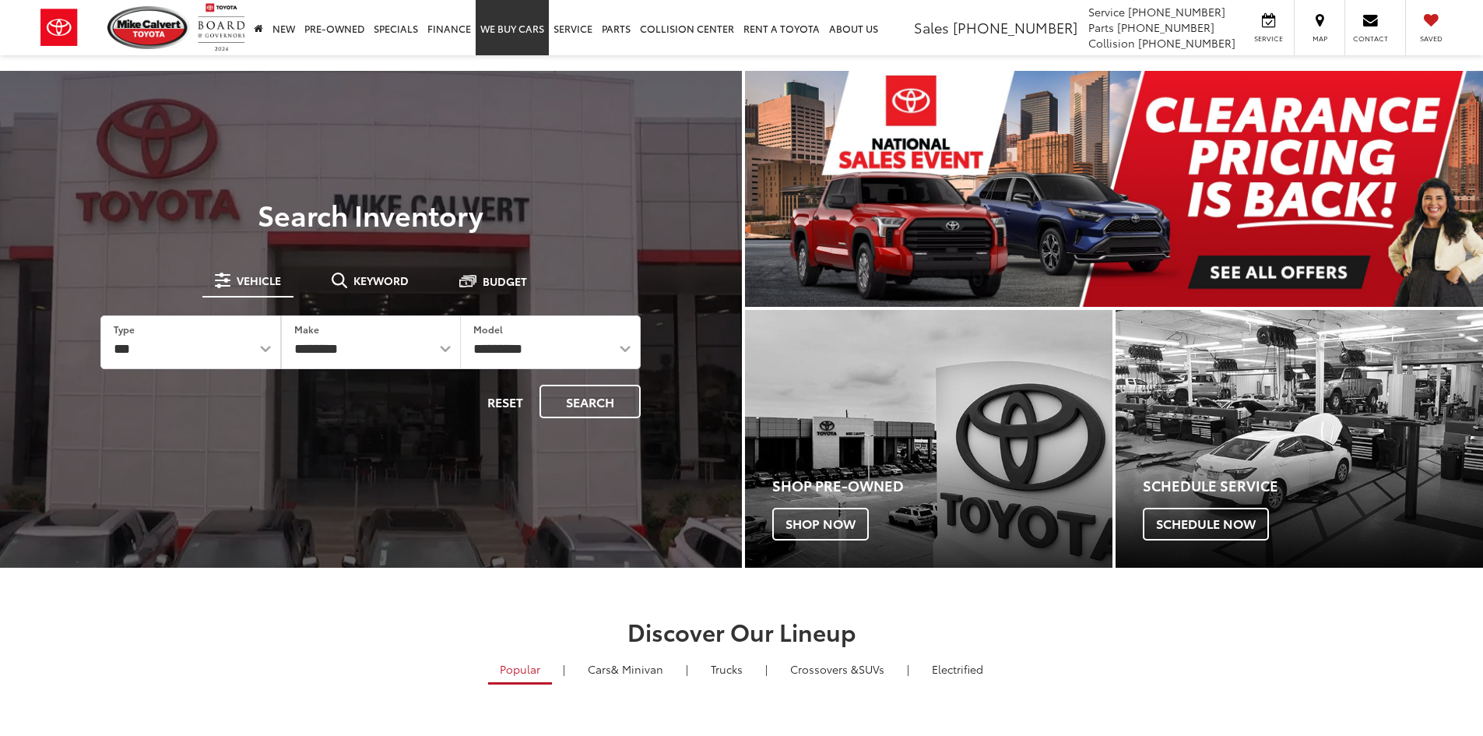 The height and width of the screenshot is (736, 1483). I want to click on span: Sales, so click(931, 27).